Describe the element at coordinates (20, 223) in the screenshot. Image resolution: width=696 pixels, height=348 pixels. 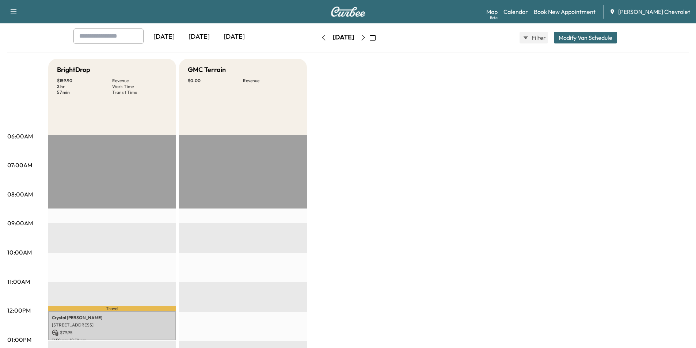
I see `p: 09:00AM` at that location.